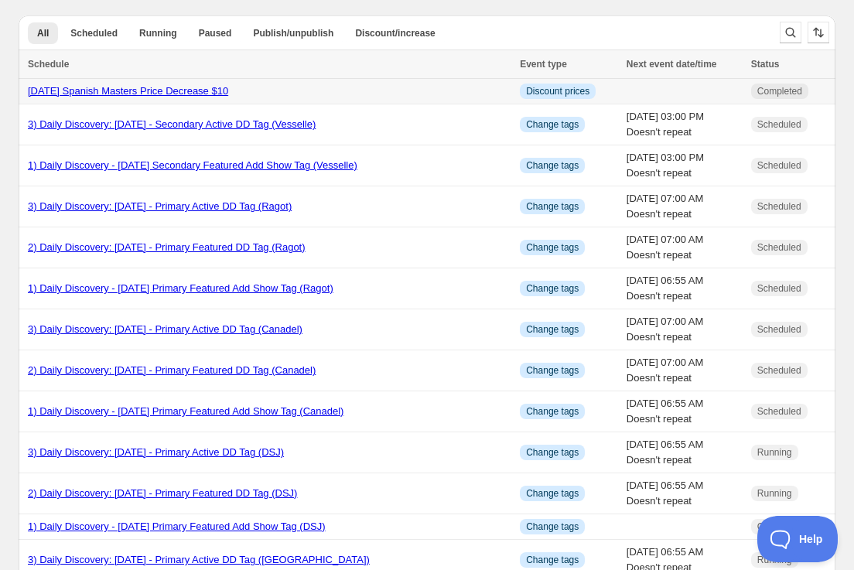 The image size is (854, 570). What do you see at coordinates (543, 64) in the screenshot?
I see `span: Event type` at bounding box center [543, 64].